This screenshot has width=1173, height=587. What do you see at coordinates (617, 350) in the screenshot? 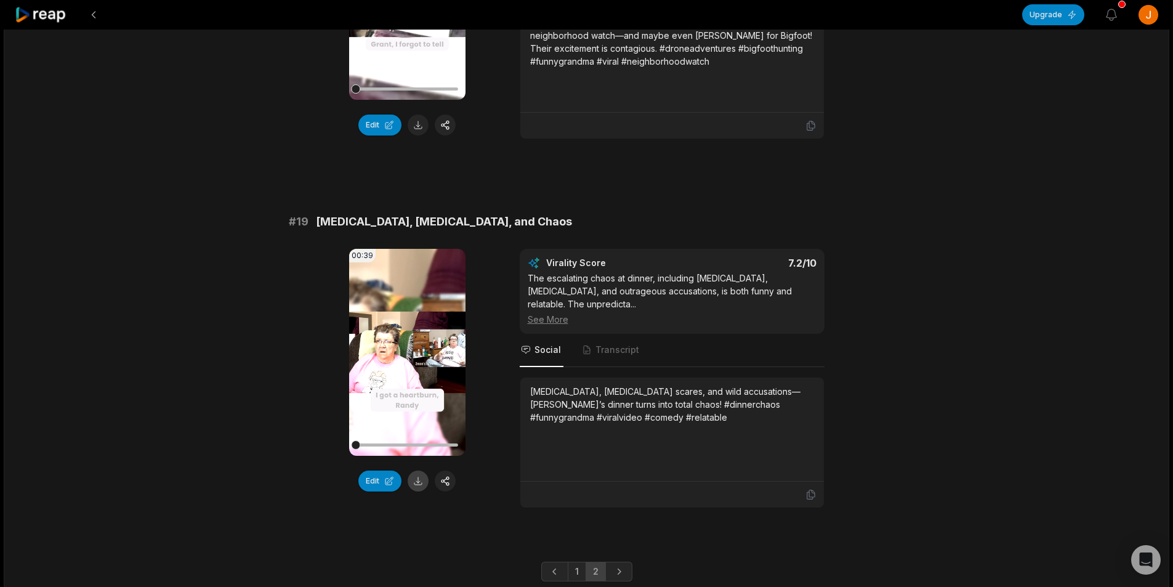
I see `span: Transcript` at bounding box center [617, 350].